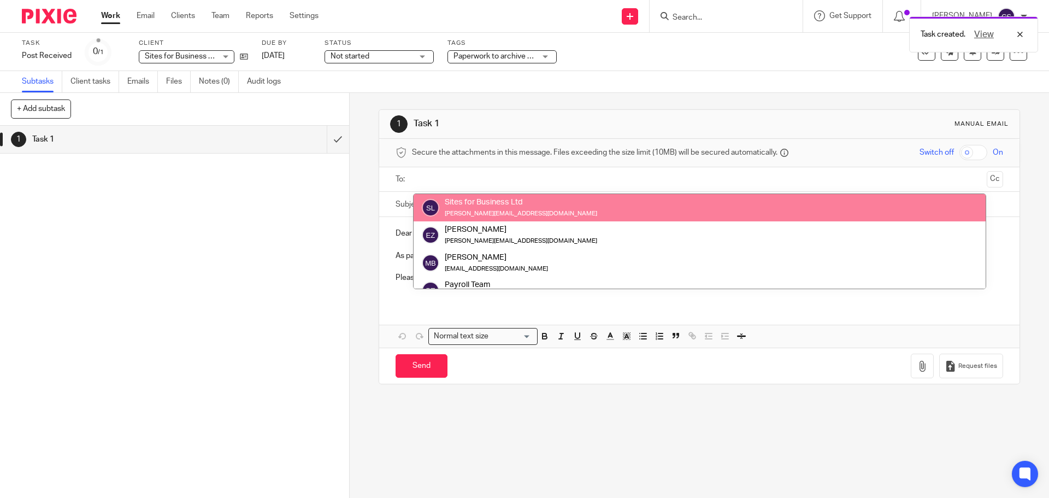  Describe the element at coordinates (410, 204) in the screenshot. I see `label: Subject:` at that location.